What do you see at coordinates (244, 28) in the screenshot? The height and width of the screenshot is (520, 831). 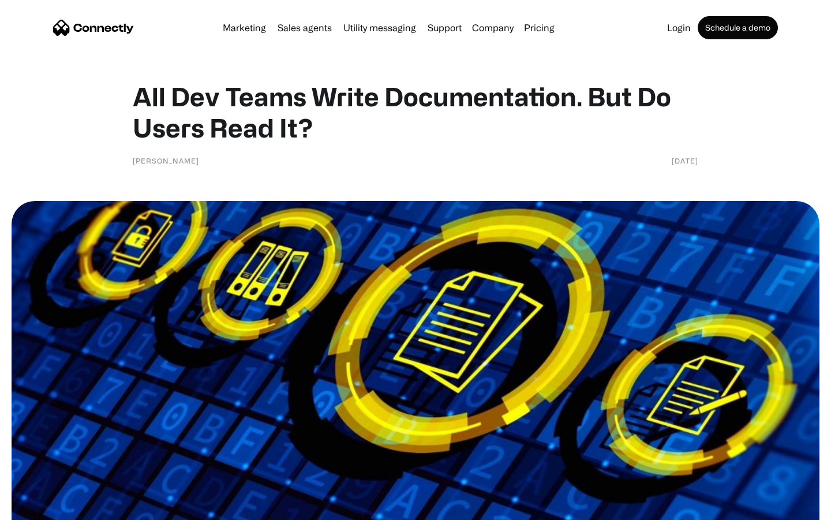 I see `a: Marketing` at bounding box center [244, 28].